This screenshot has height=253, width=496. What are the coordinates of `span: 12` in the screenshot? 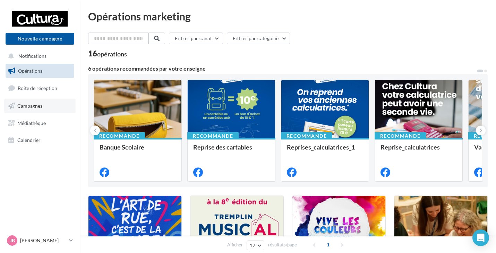 It's located at (252, 246).